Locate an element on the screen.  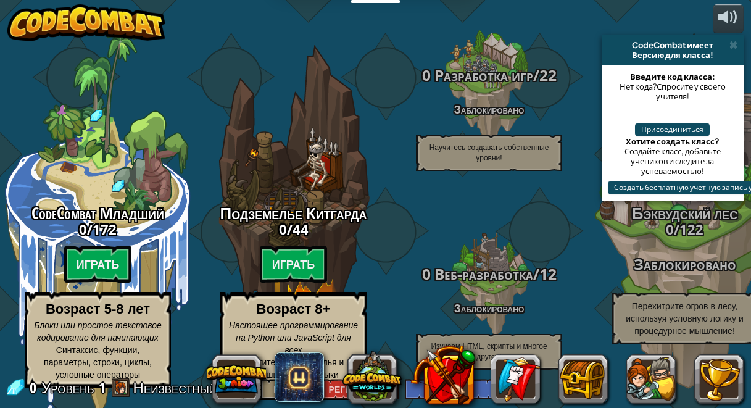
button: Регулировать громкость is located at coordinates (728, 19).